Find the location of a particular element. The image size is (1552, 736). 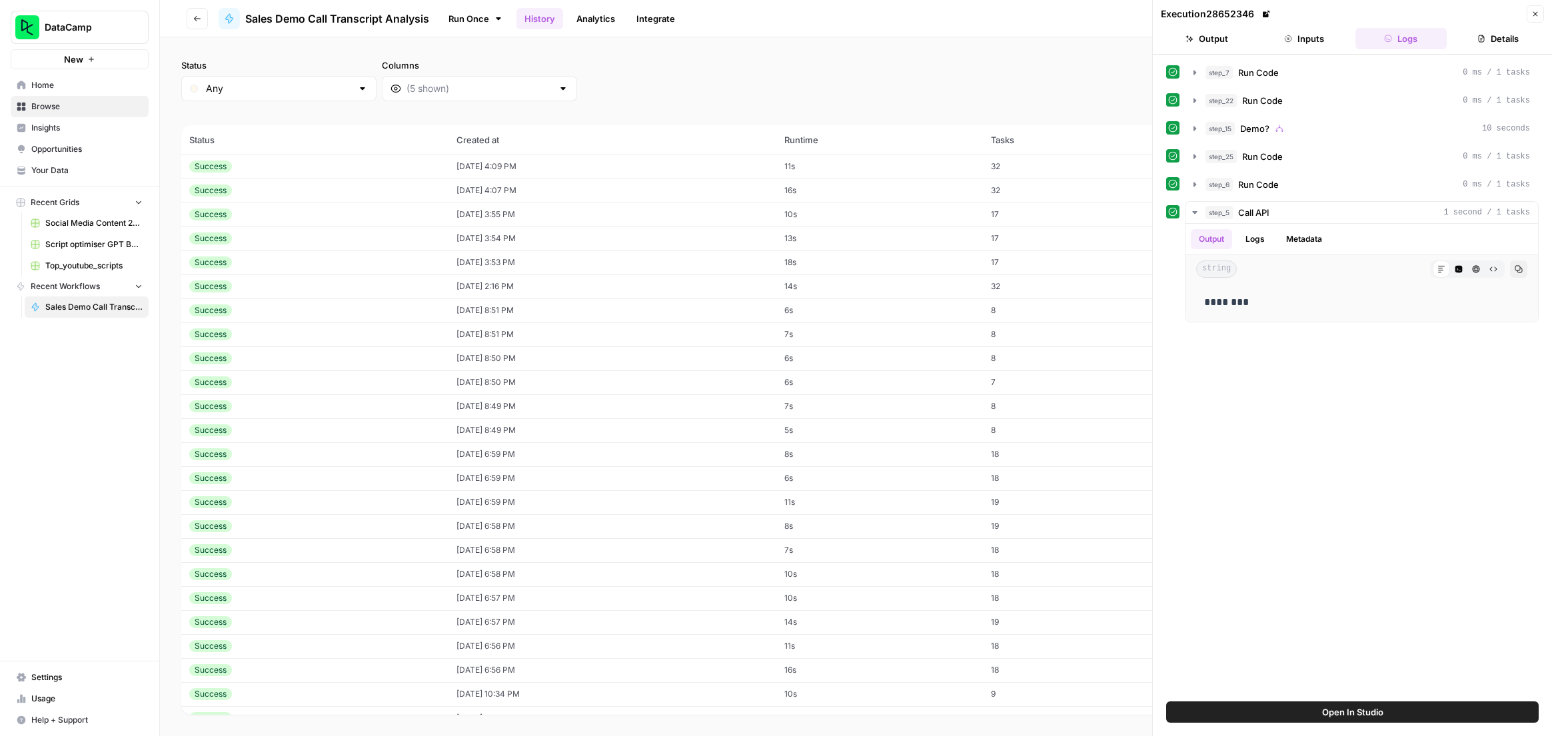

a: History is located at coordinates (540, 19).